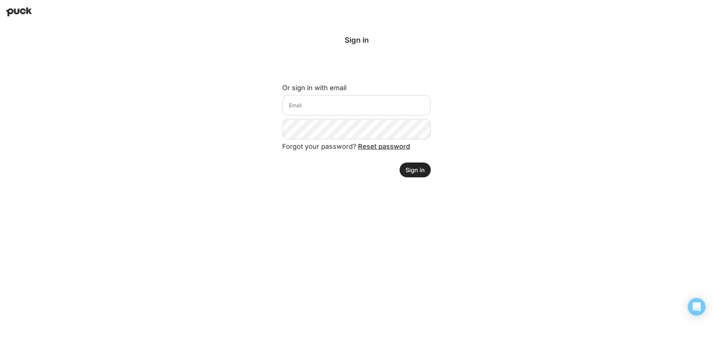 This screenshot has height=338, width=713. Describe the element at coordinates (346, 146) in the screenshot. I see `span: Forgot your password?` at that location.